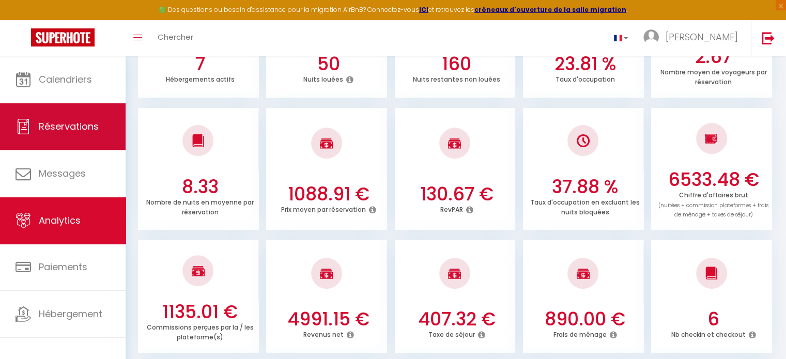 This screenshot has height=359, width=786. What do you see at coordinates (550, 9) in the screenshot?
I see `strong: créneaux d'ouverture de la salle migration` at bounding box center [550, 9].